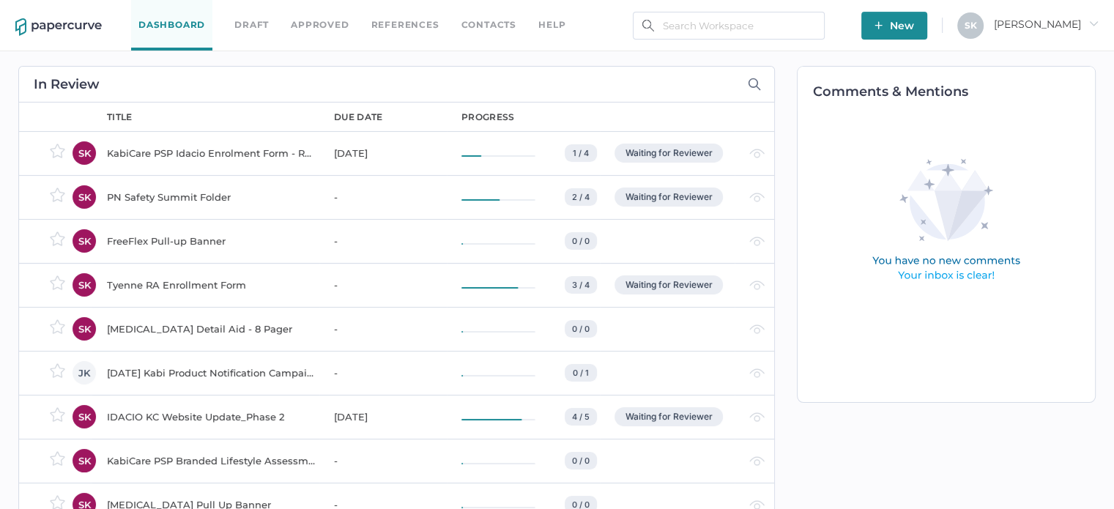  I want to click on div: 3 / 4, so click(581, 285).